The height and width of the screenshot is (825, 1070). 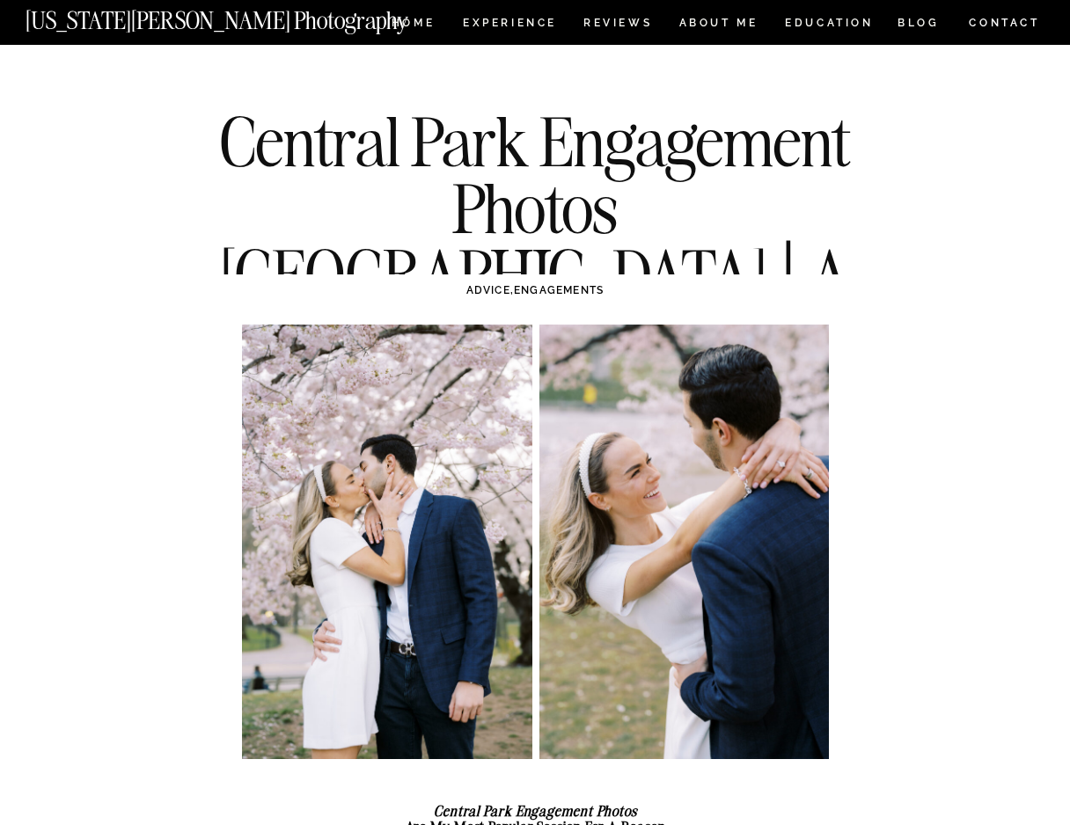 I want to click on nav: HOME, so click(x=412, y=25).